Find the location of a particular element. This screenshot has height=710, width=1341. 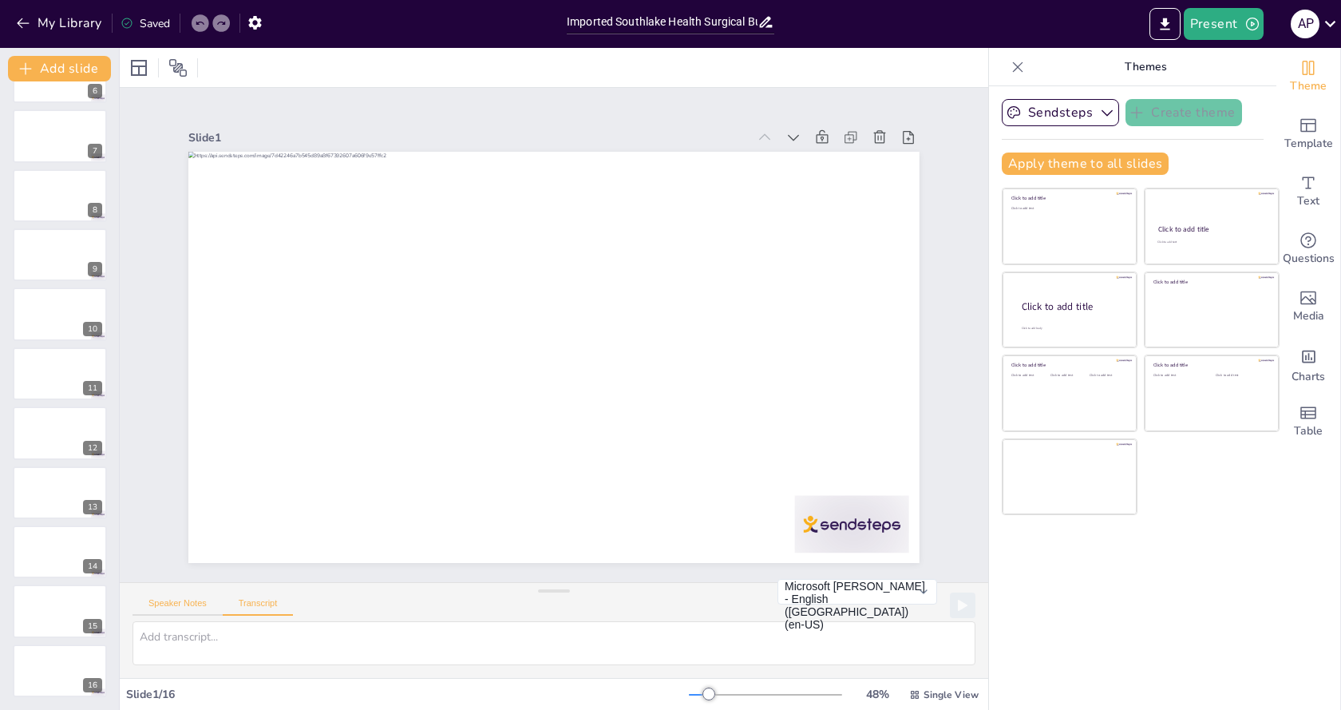

span: Template is located at coordinates (1308, 144).